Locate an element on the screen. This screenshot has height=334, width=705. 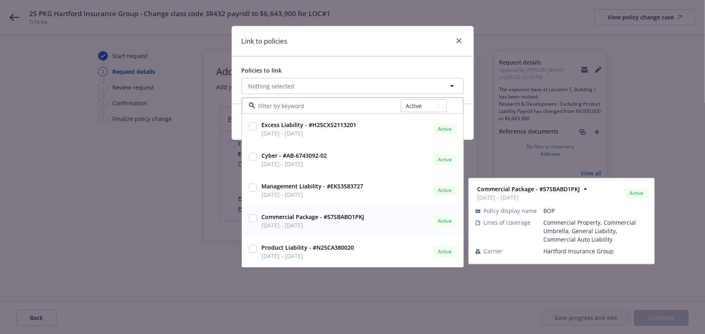
span: BOP is located at coordinates (595, 211).